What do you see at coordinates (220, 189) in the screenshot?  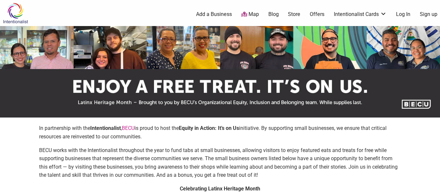 I see `strong: Celebrating Latinx Heritage Month` at bounding box center [220, 189].